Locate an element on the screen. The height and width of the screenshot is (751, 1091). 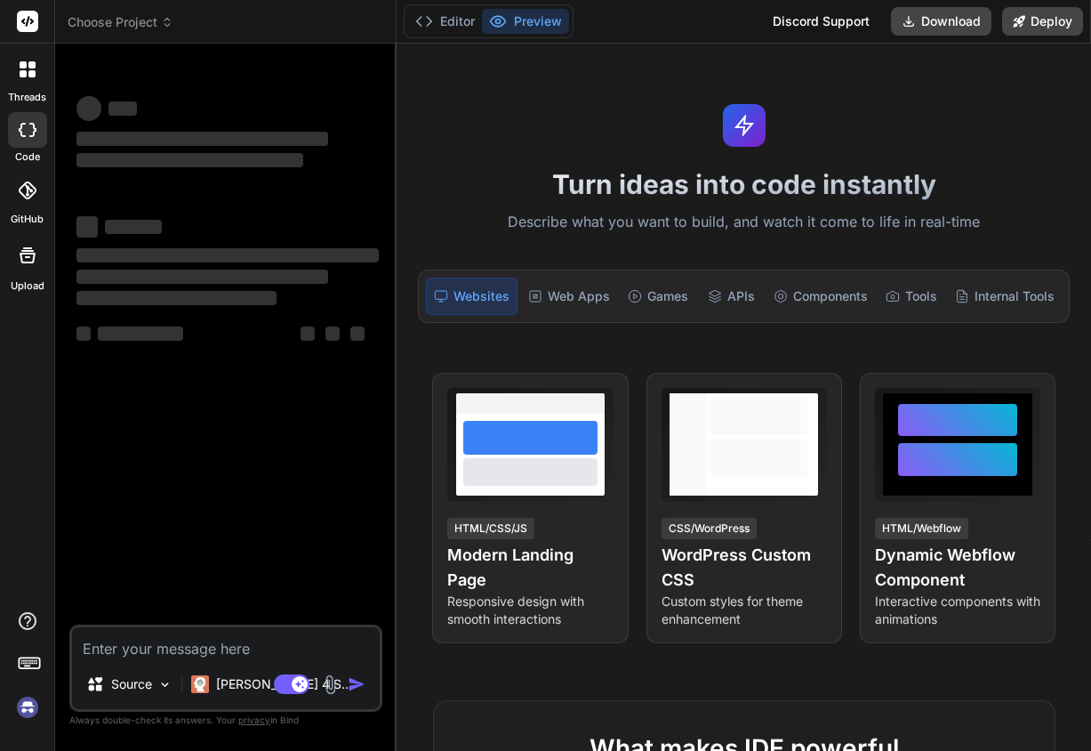
div: Components is located at coordinates (821, 296).